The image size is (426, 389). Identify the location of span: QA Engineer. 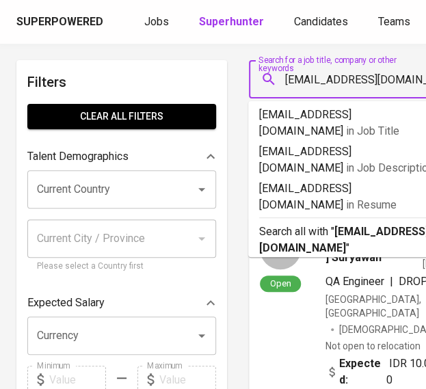
(355, 281).